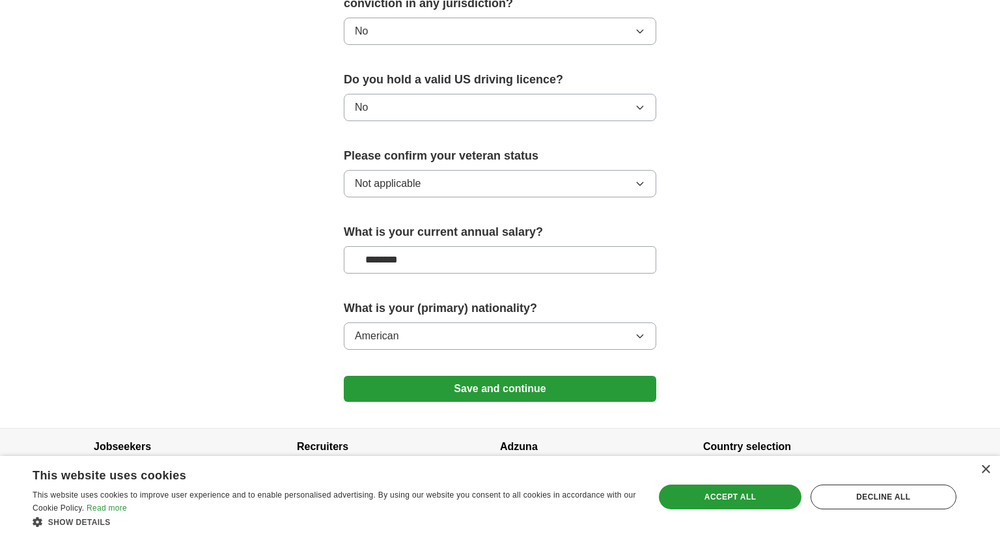 The width and height of the screenshot is (1000, 538). What do you see at coordinates (107, 508) in the screenshot?
I see `a: Read more, opens a new window` at bounding box center [107, 508].